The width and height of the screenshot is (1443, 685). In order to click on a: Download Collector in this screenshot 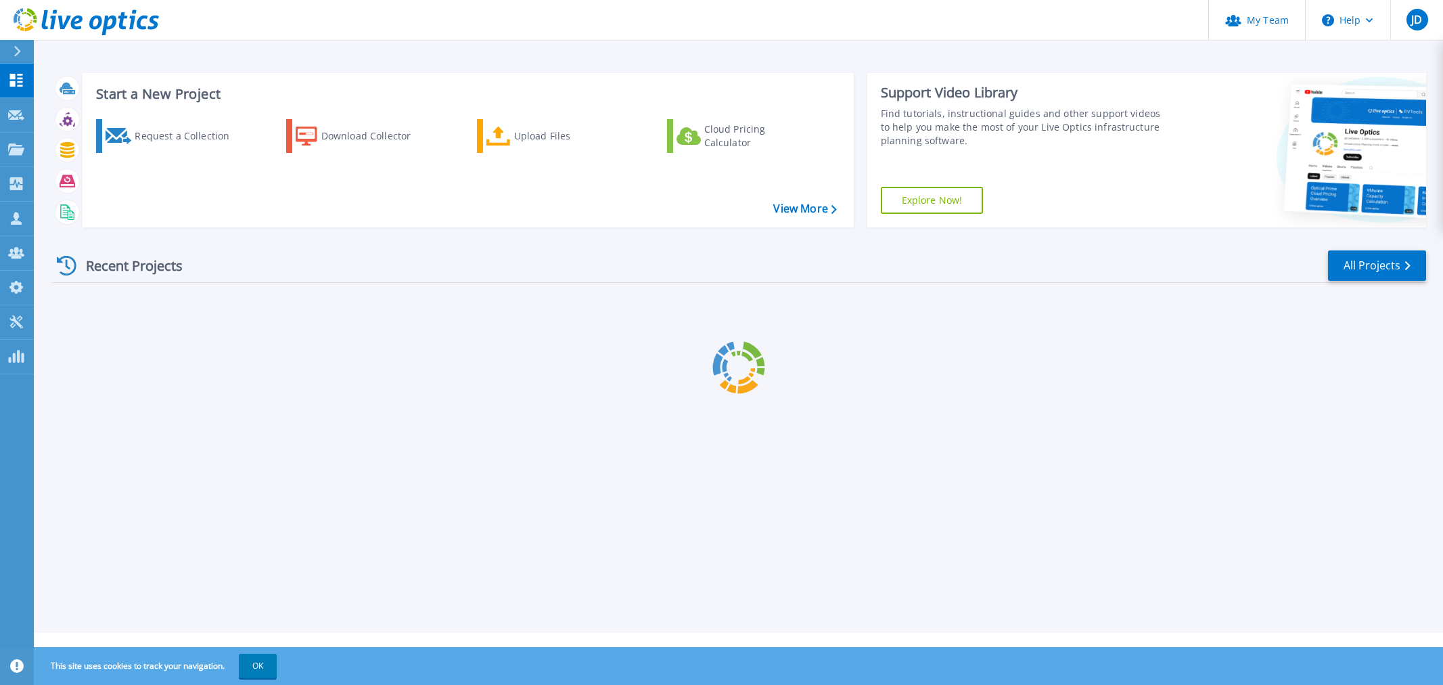, I will do `click(361, 136)`.